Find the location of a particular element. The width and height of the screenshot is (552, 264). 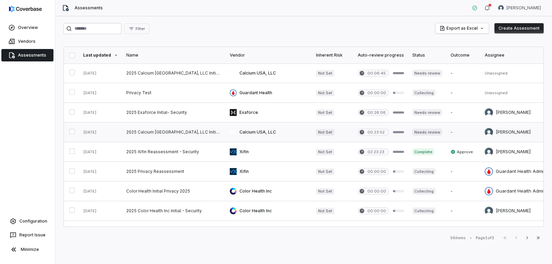

button: Minimize is located at coordinates (27, 249).